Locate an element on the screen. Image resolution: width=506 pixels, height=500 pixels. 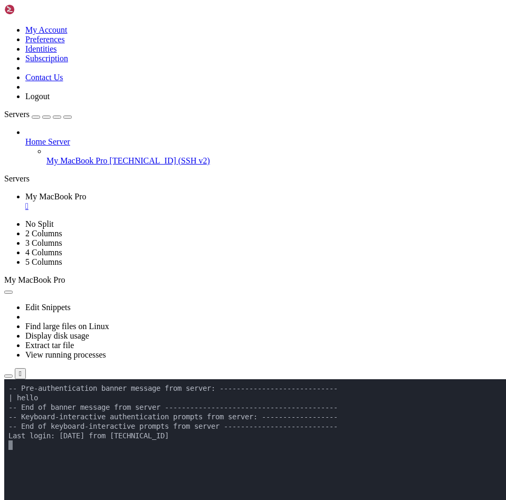
a: Edit Snippets is located at coordinates (48, 307).